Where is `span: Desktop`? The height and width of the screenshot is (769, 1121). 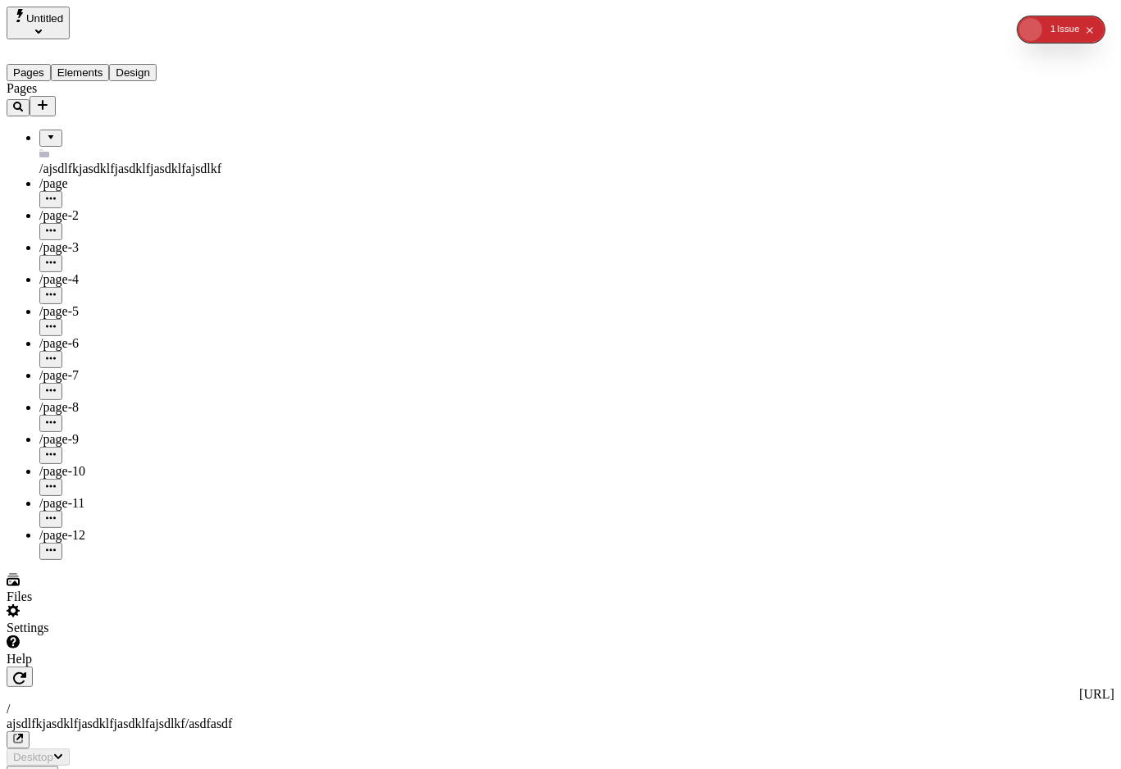 span: Desktop is located at coordinates (33, 757).